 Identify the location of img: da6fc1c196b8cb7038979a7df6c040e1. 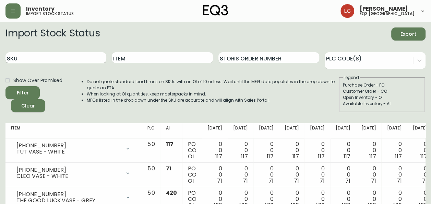
(347, 11).